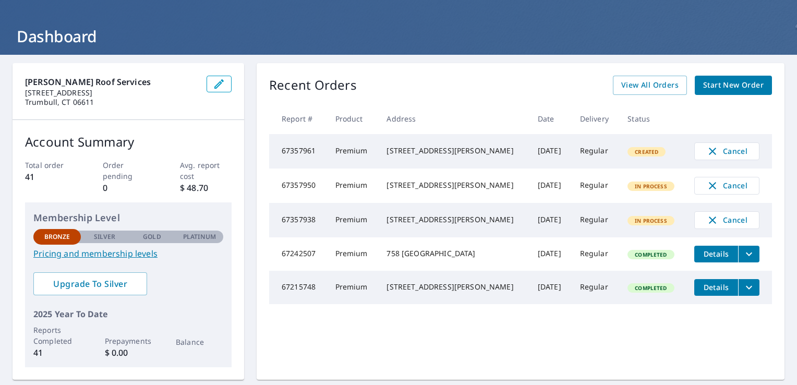  Describe the element at coordinates (51, 165) in the screenshot. I see `p: Total order` at that location.